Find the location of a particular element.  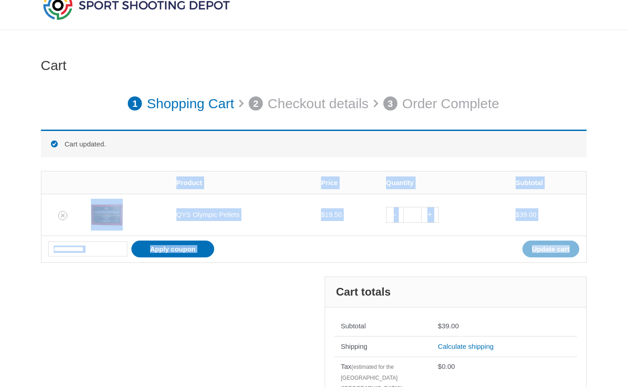

div: Cart updated. is located at coordinates (314, 143).